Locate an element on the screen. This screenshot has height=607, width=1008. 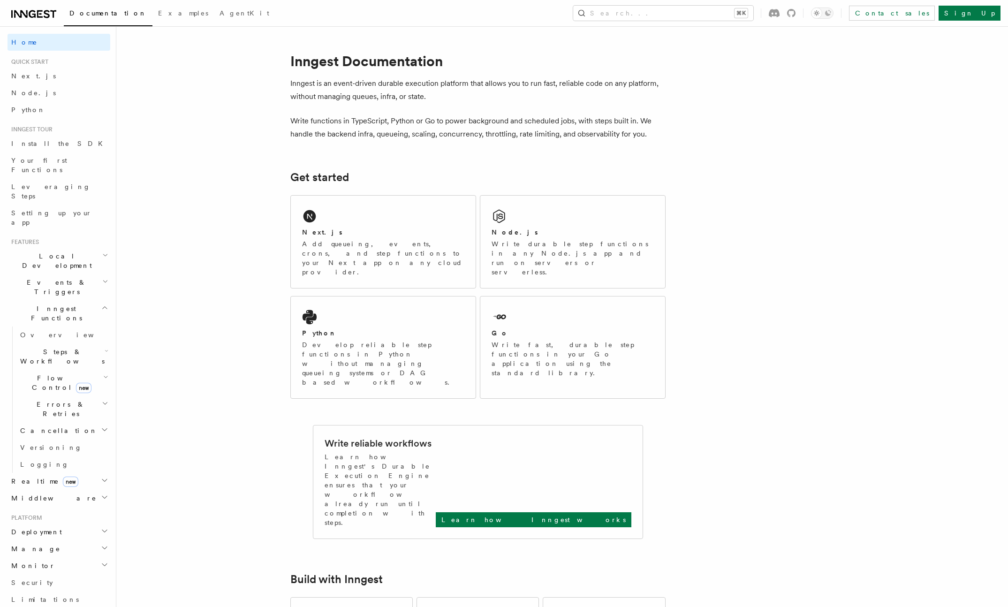
h2: Go is located at coordinates (500, 333).